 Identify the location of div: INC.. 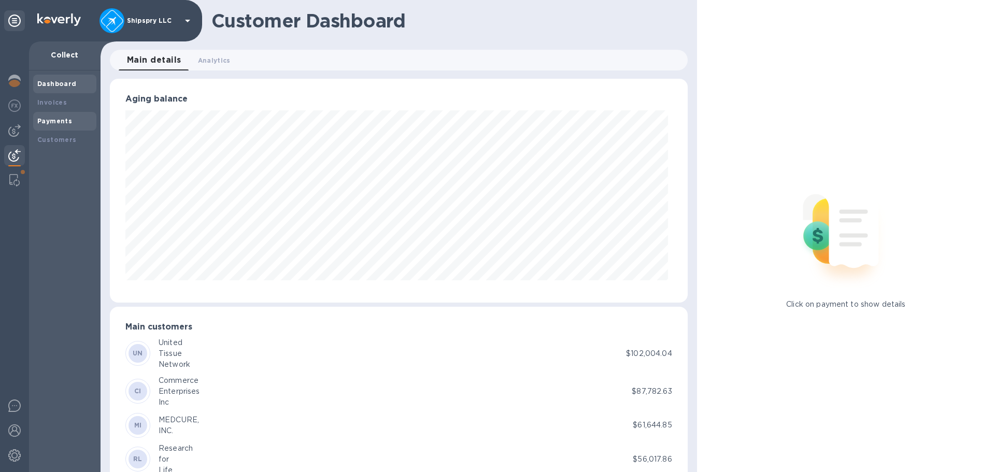
(179, 431).